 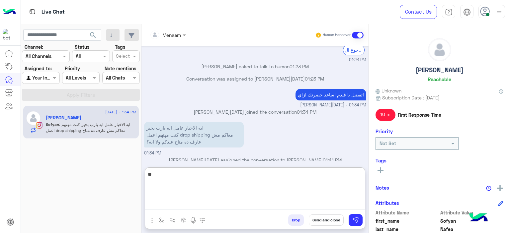 I want to click on span: Attribute Name, so click(x=407, y=213).